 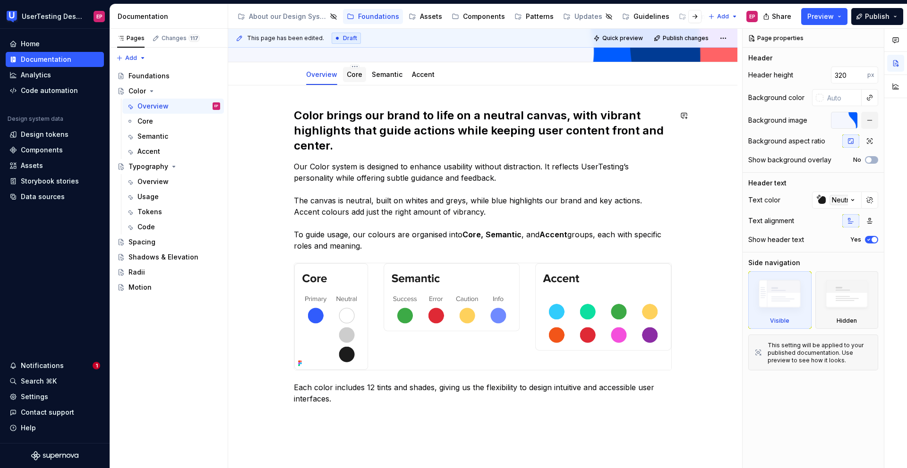 I want to click on a: Usage, so click(x=173, y=197).